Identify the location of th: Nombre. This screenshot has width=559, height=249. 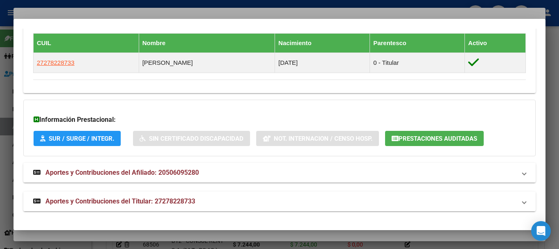
(207, 43).